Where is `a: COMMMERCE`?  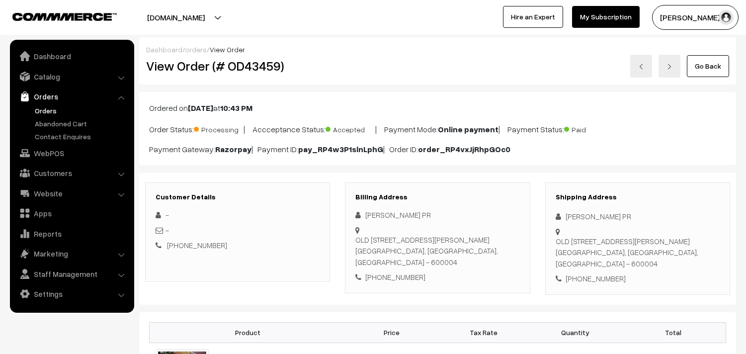 a: COMMMERCE is located at coordinates (56, 16).